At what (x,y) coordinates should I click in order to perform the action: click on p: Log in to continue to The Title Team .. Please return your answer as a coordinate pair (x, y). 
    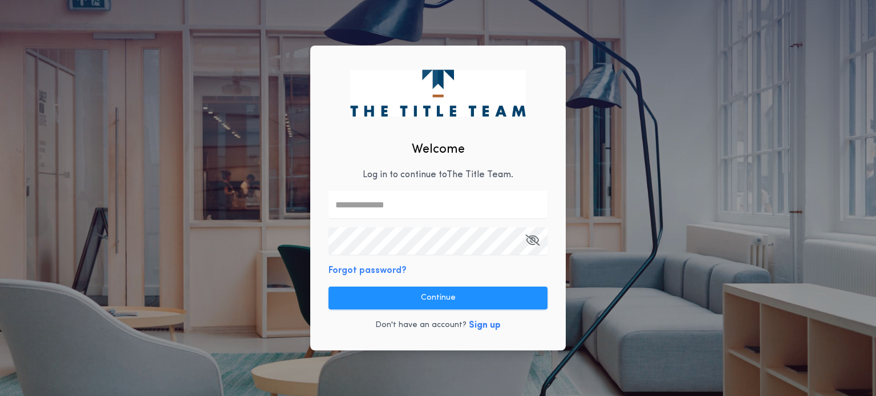
    Looking at the image, I should click on (438, 175).